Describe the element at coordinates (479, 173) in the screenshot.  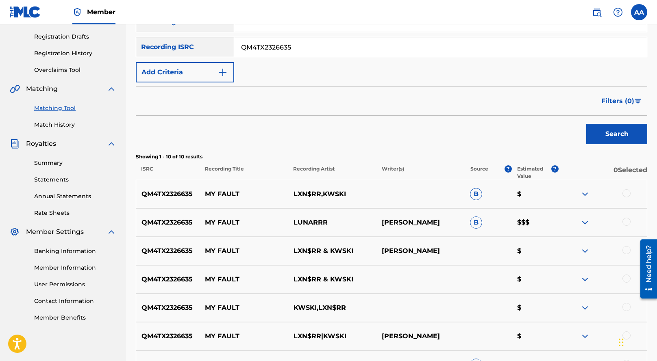
I see `p: Source` at that location.